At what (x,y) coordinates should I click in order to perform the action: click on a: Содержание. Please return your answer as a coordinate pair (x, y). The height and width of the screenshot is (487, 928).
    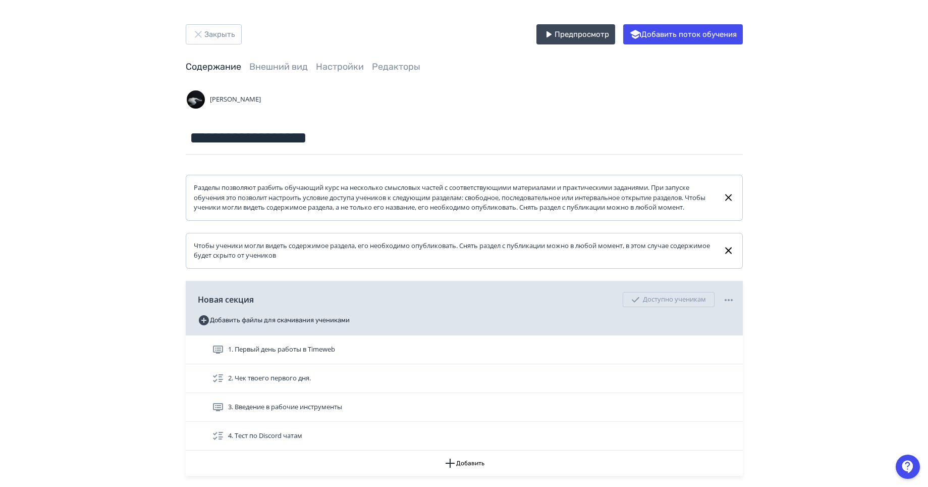
    Looking at the image, I should click on (214, 67).